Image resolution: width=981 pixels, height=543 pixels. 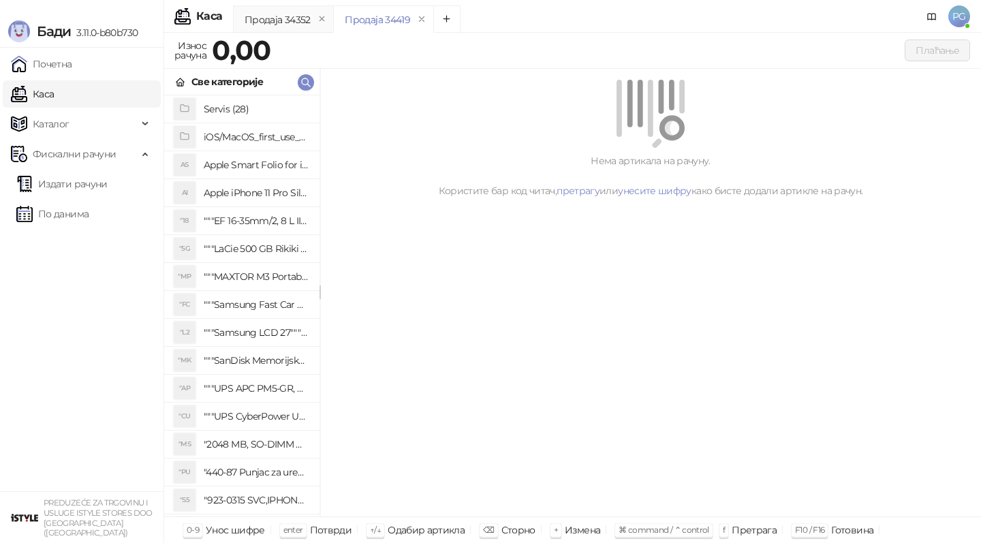 What do you see at coordinates (256, 304) in the screenshot?
I see `h4: """Samsung Fast Car Charge Adapter, brzi auto punja_, boja crna"""` at bounding box center [256, 304].